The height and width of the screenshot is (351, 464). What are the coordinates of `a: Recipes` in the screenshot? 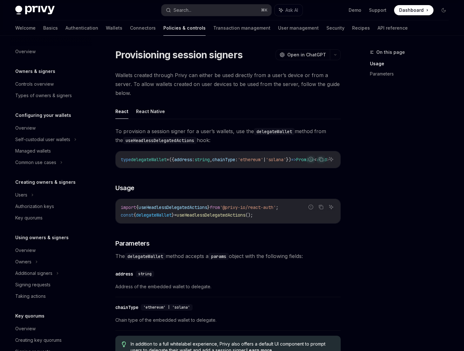 It's located at (361, 28).